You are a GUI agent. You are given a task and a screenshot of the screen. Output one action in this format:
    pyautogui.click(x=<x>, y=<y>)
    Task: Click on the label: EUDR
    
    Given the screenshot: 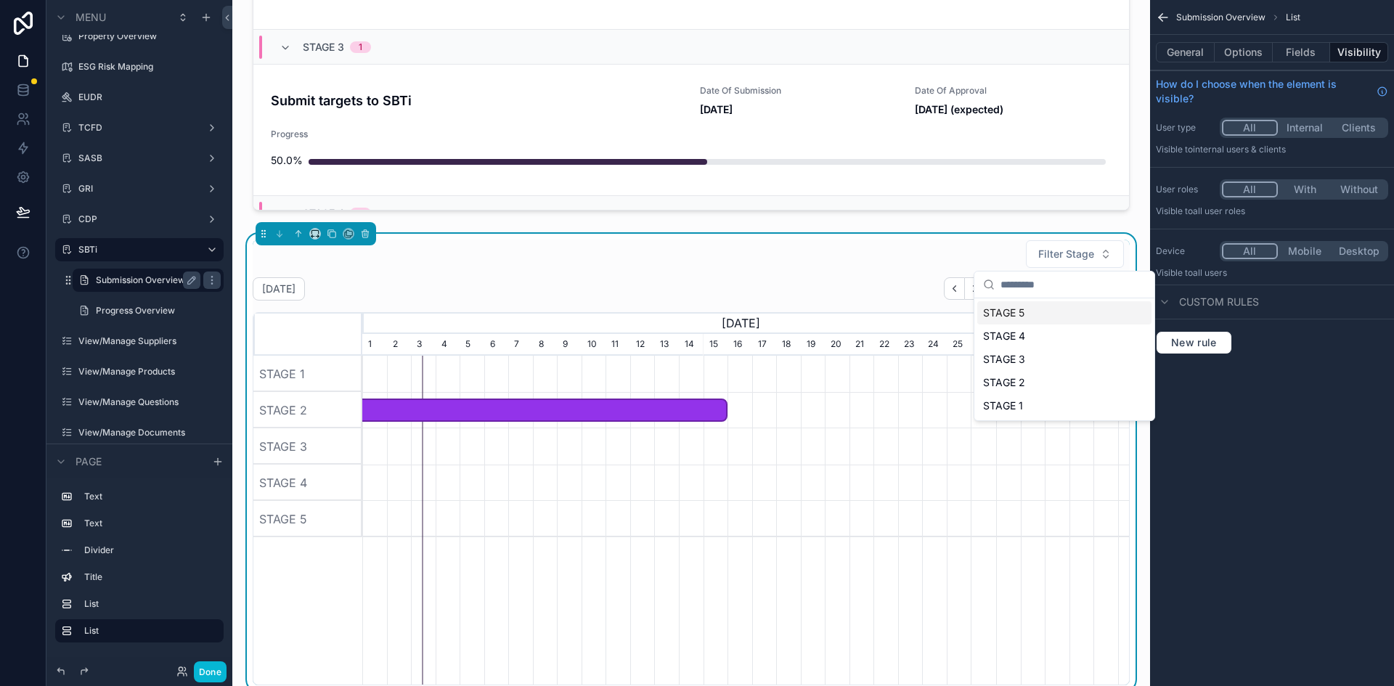 What is the action you would take?
    pyautogui.click(x=150, y=97)
    